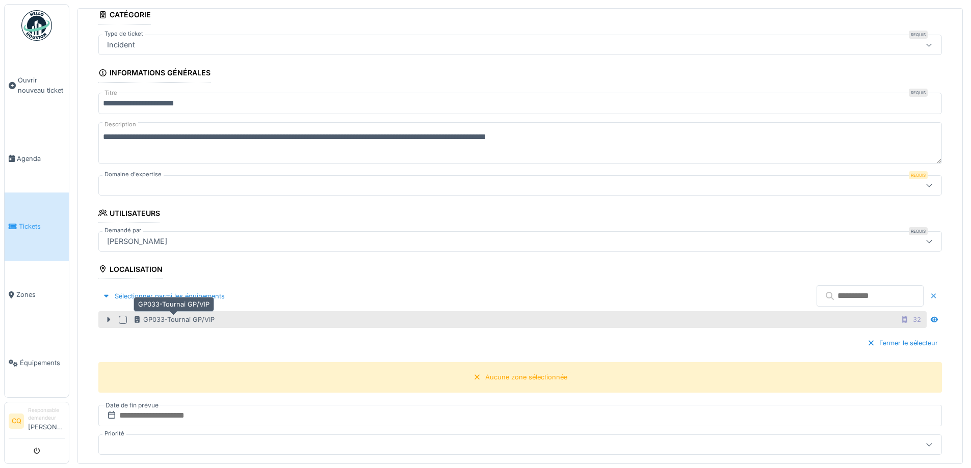 This screenshot has height=468, width=971. I want to click on img: Badge_color-CXgf-gQk.svg, so click(37, 25).